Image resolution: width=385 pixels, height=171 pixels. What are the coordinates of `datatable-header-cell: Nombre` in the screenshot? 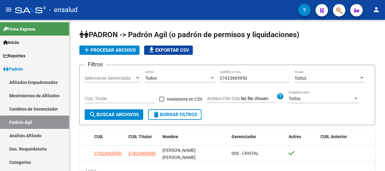 It's located at (194, 137).